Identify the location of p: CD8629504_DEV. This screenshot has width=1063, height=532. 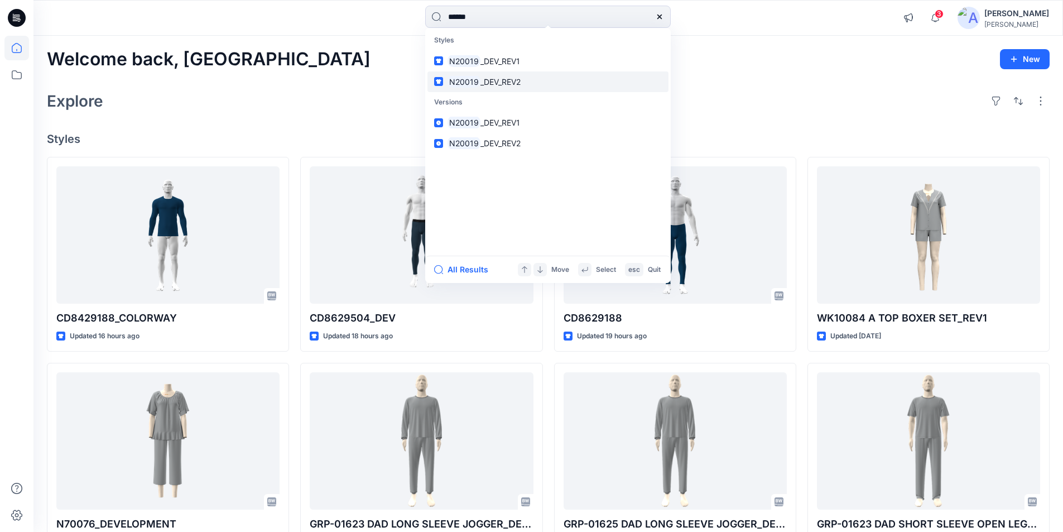
(421, 318).